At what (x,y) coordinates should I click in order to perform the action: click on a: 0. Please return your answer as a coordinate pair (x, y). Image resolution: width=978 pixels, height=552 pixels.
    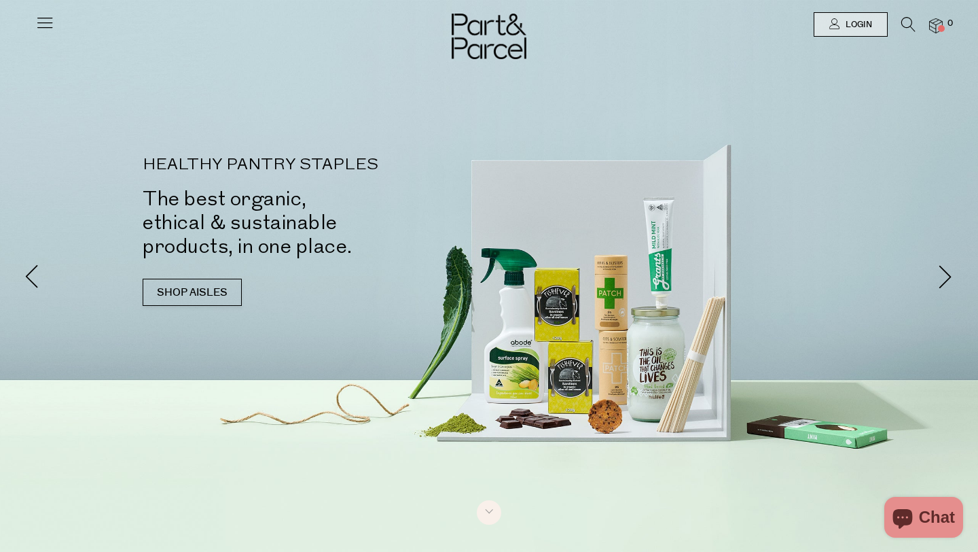
    Looking at the image, I should click on (936, 25).